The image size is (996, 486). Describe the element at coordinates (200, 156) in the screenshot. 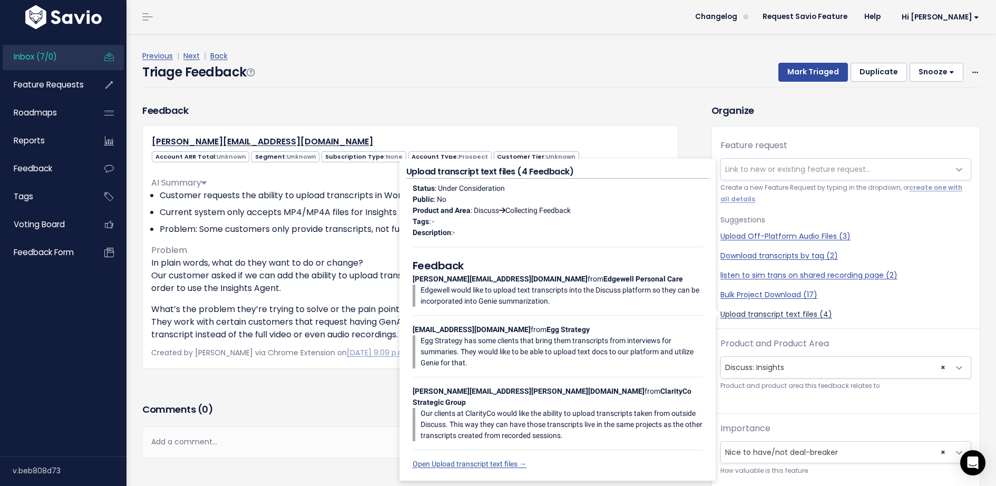

I see `span: Account ARR Total:` at that location.